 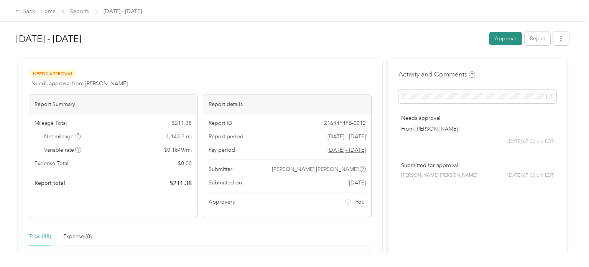 What do you see at coordinates (437, 74) in the screenshot?
I see `h4: Activity and Comments` at bounding box center [437, 74].